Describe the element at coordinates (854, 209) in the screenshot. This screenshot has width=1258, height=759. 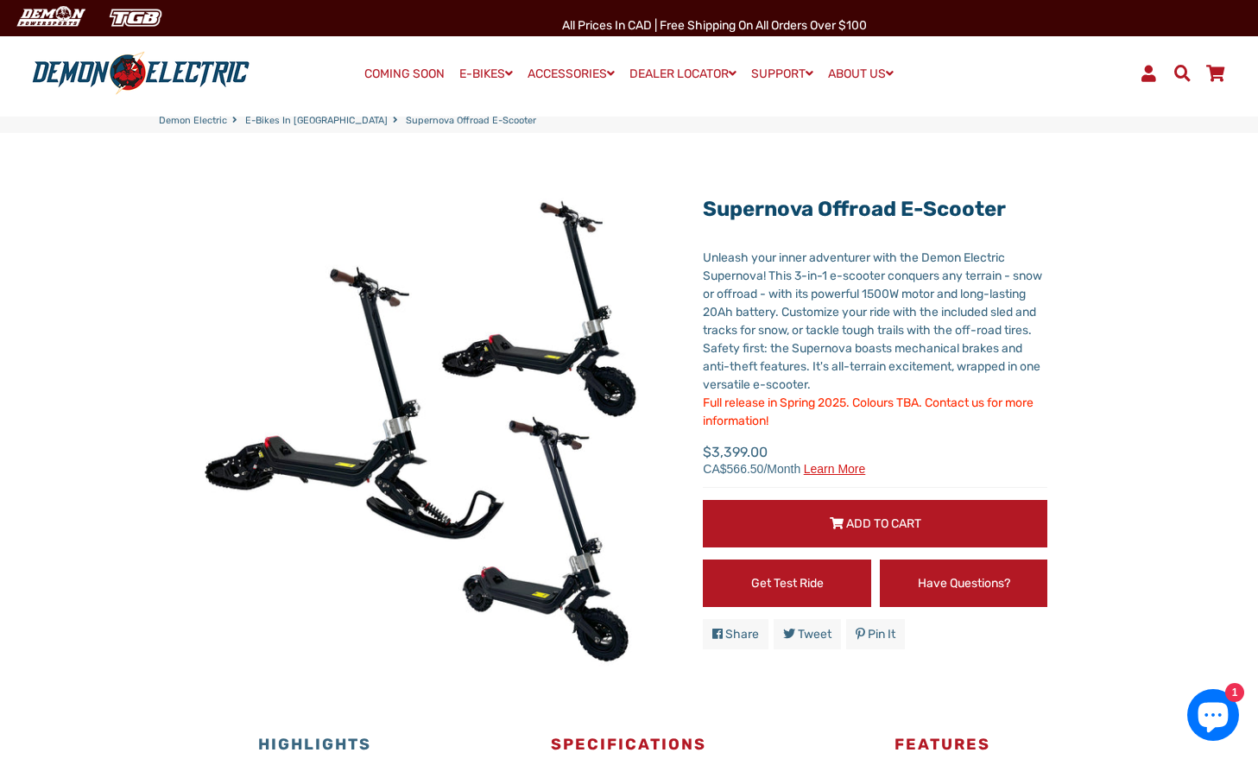
I see `a: Supernova Offroad E-Scooter` at that location.